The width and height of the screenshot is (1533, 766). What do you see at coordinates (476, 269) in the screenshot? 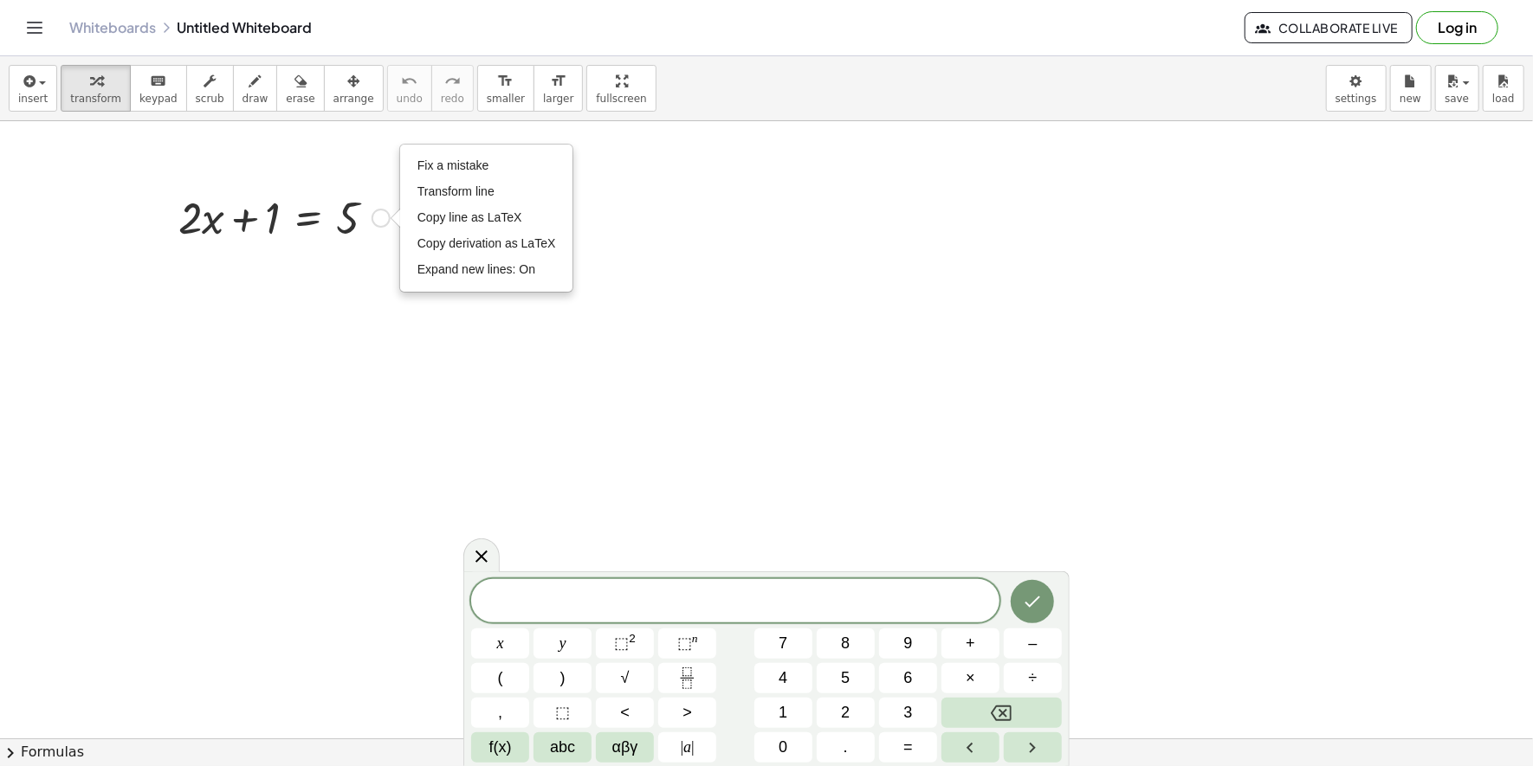
I see `span: Expand new lines: On` at bounding box center [476, 269].